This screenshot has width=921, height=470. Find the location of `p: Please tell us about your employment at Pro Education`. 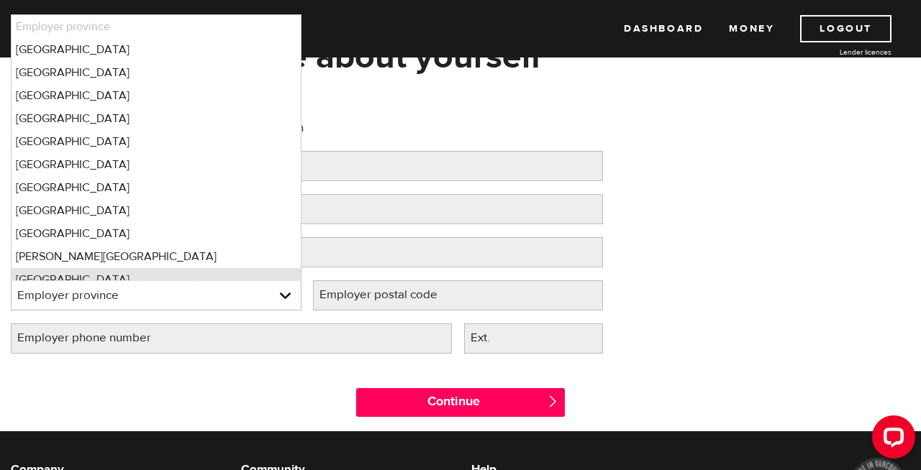

p: Please tell us about your employment at Pro Education is located at coordinates (306, 128).